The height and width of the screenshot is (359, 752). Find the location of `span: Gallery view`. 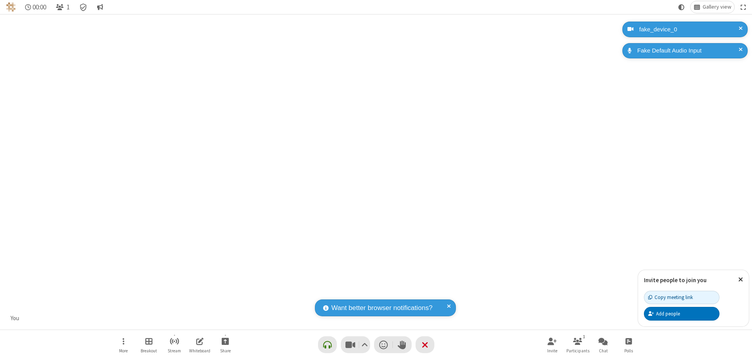

span: Gallery view is located at coordinates (717, 7).